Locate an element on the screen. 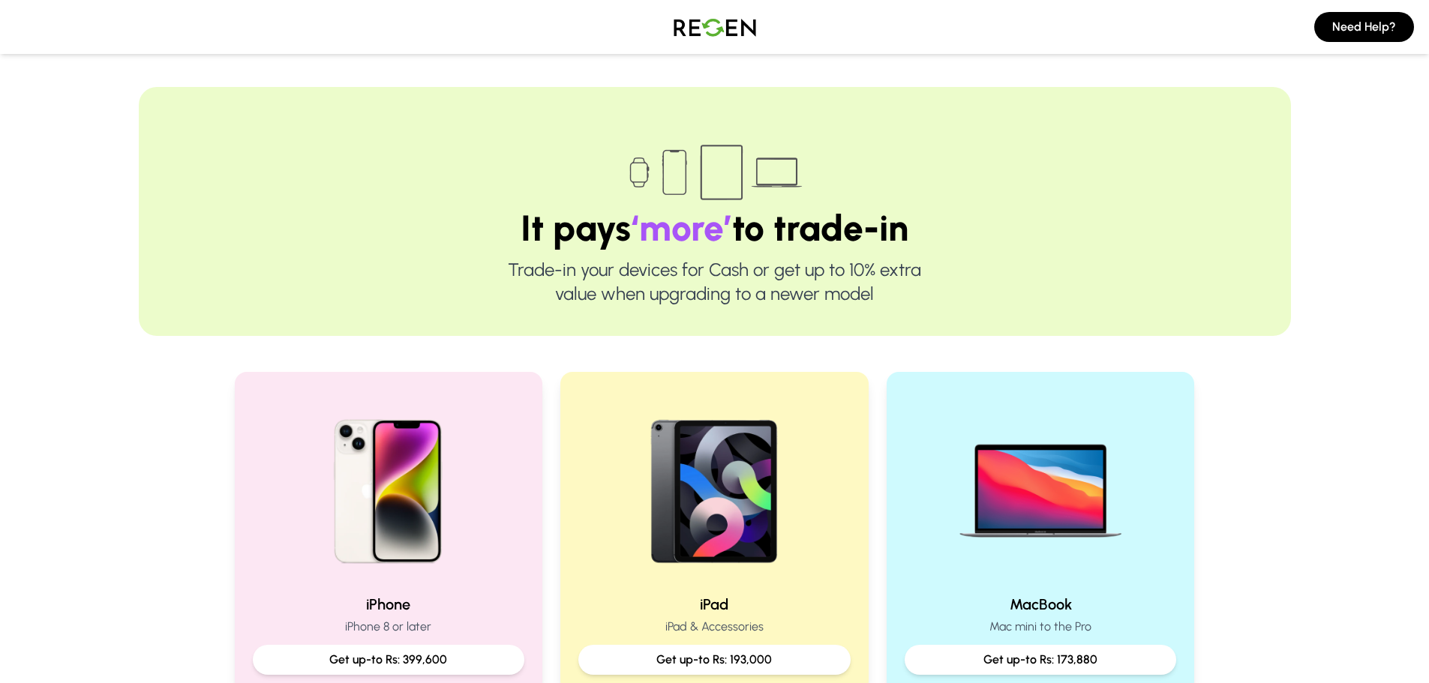 This screenshot has height=683, width=1429. h2: iPhone is located at coordinates (389, 605).